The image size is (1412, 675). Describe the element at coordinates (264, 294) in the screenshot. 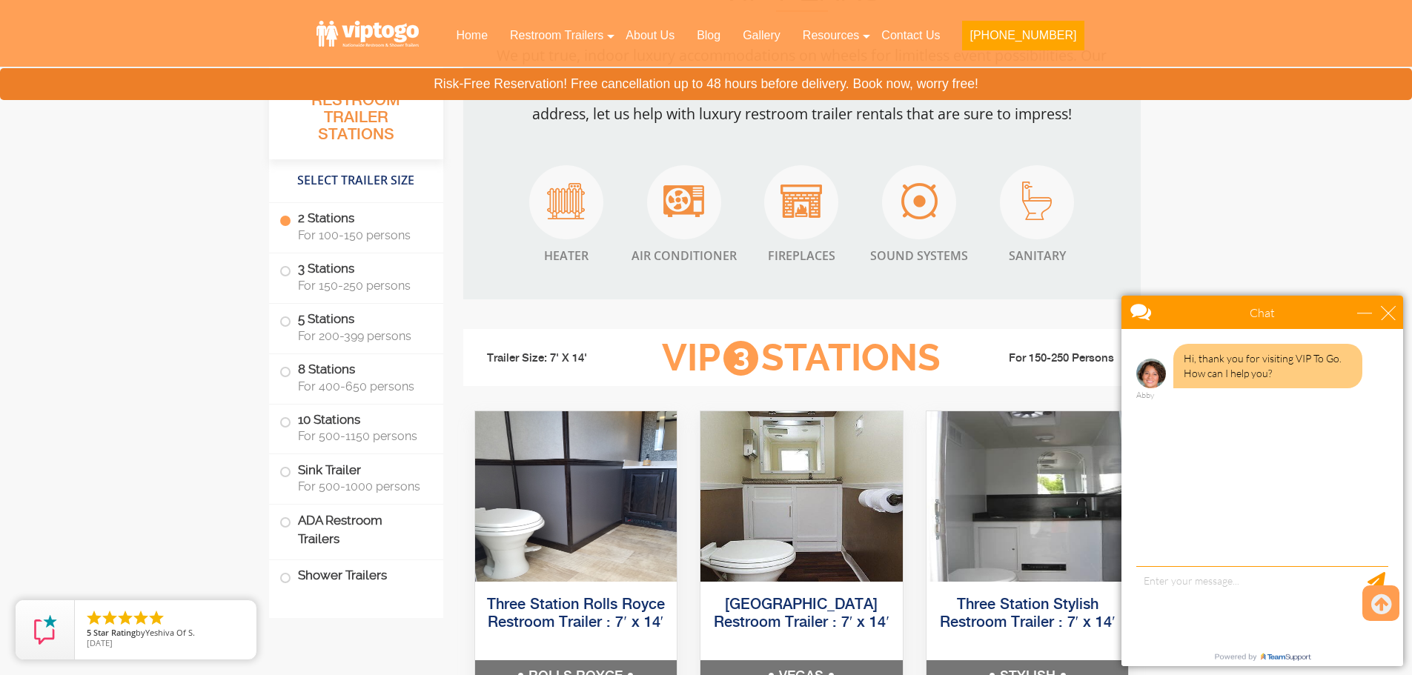

I see `div: Send Message` at that location.